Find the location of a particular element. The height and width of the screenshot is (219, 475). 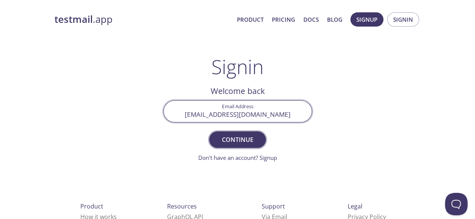

button: Signin is located at coordinates (403, 20).